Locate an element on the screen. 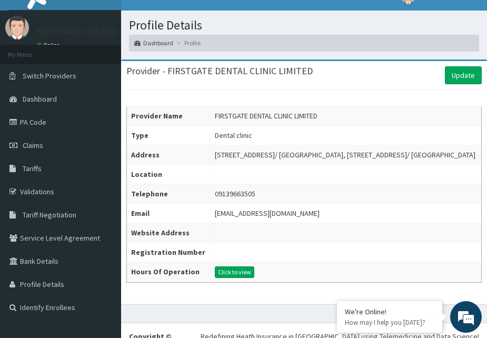  th: Registration Number is located at coordinates (169, 252).